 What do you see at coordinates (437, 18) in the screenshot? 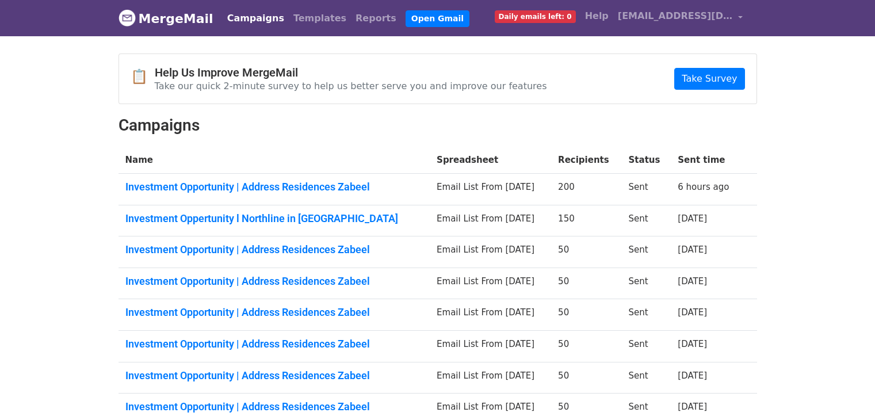
I see `a: Open Gmail` at bounding box center [437, 18].